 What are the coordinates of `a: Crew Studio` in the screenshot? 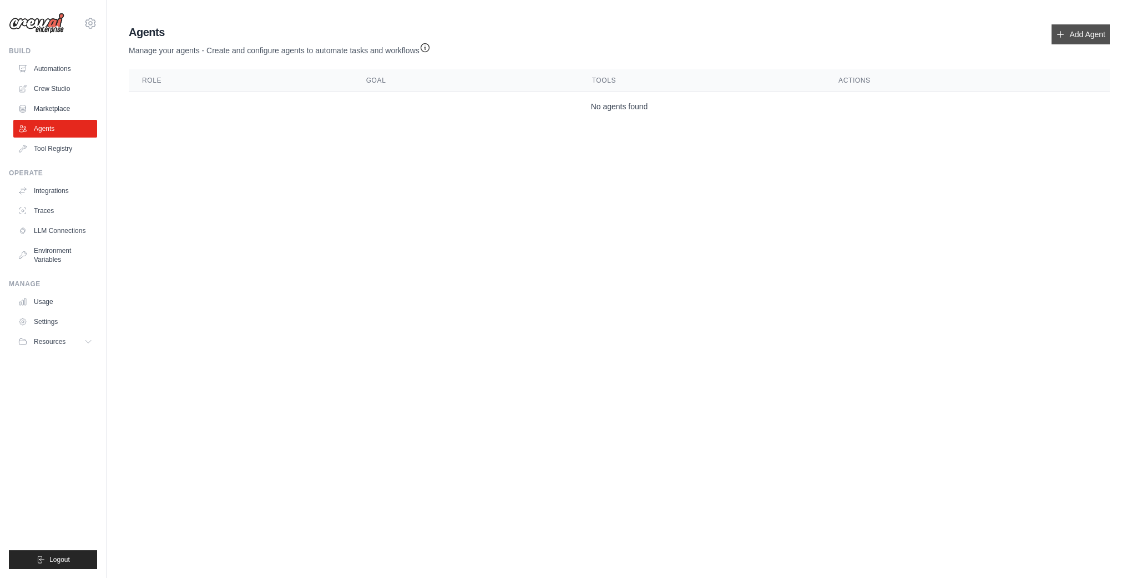 It's located at (55, 89).